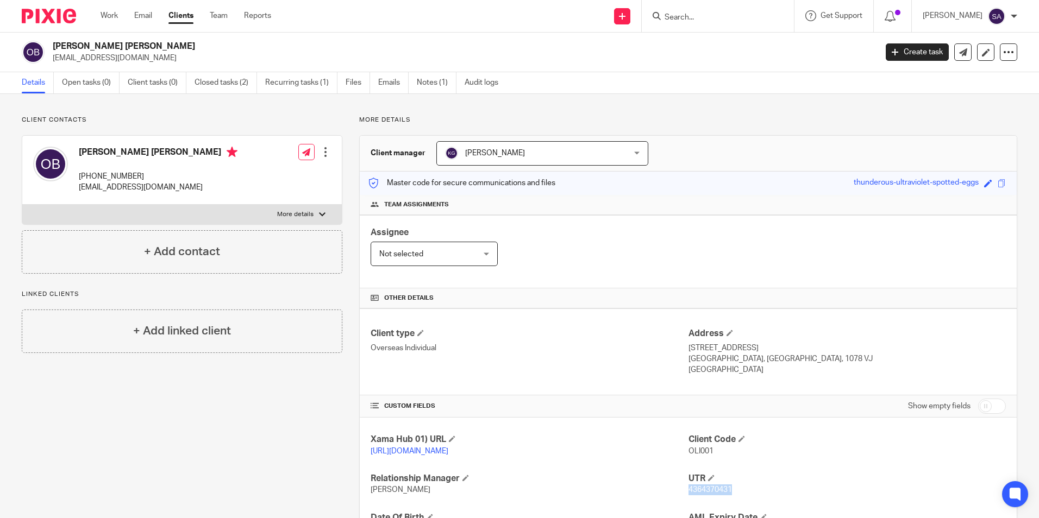 The width and height of the screenshot is (1039, 518). What do you see at coordinates (409, 298) in the screenshot?
I see `span: Other details` at bounding box center [409, 298].